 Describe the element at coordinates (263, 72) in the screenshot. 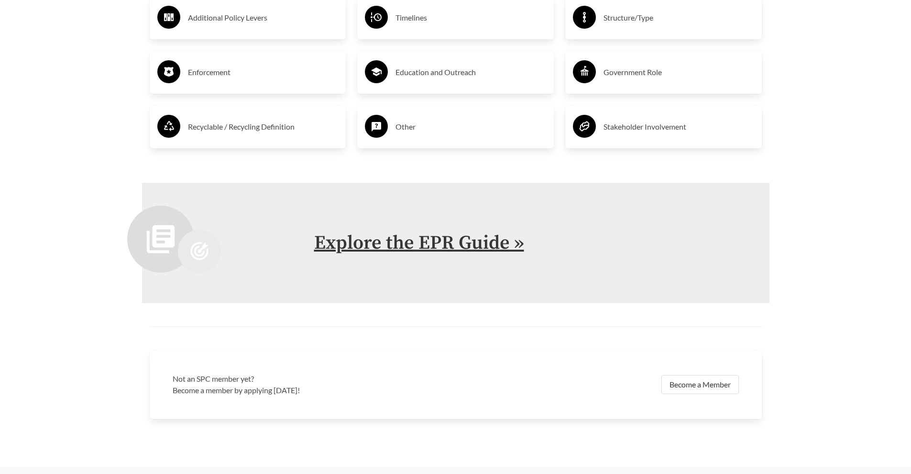

I see `h3: Enforcement` at that location.